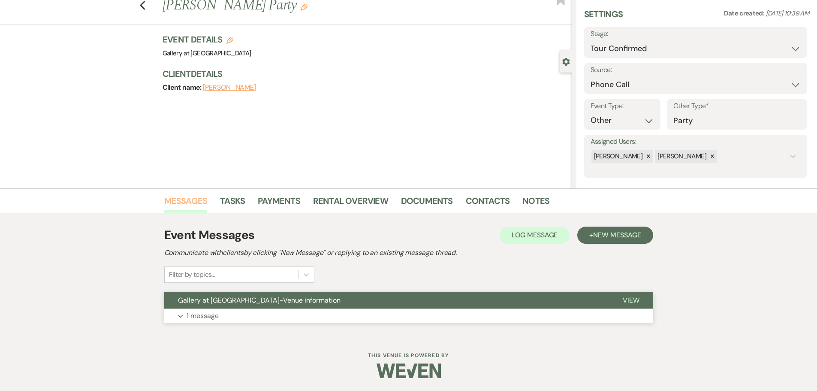 Image resolution: width=817 pixels, height=391 pixels. What do you see at coordinates (363, 74) in the screenshot?
I see `h3: Client Details` at bounding box center [363, 74].